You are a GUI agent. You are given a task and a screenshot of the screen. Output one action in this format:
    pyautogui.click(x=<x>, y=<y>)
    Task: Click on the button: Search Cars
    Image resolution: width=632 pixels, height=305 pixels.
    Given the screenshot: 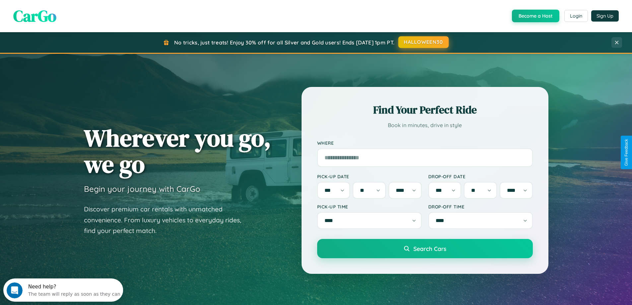 What is the action you would take?
    pyautogui.click(x=425, y=249)
    